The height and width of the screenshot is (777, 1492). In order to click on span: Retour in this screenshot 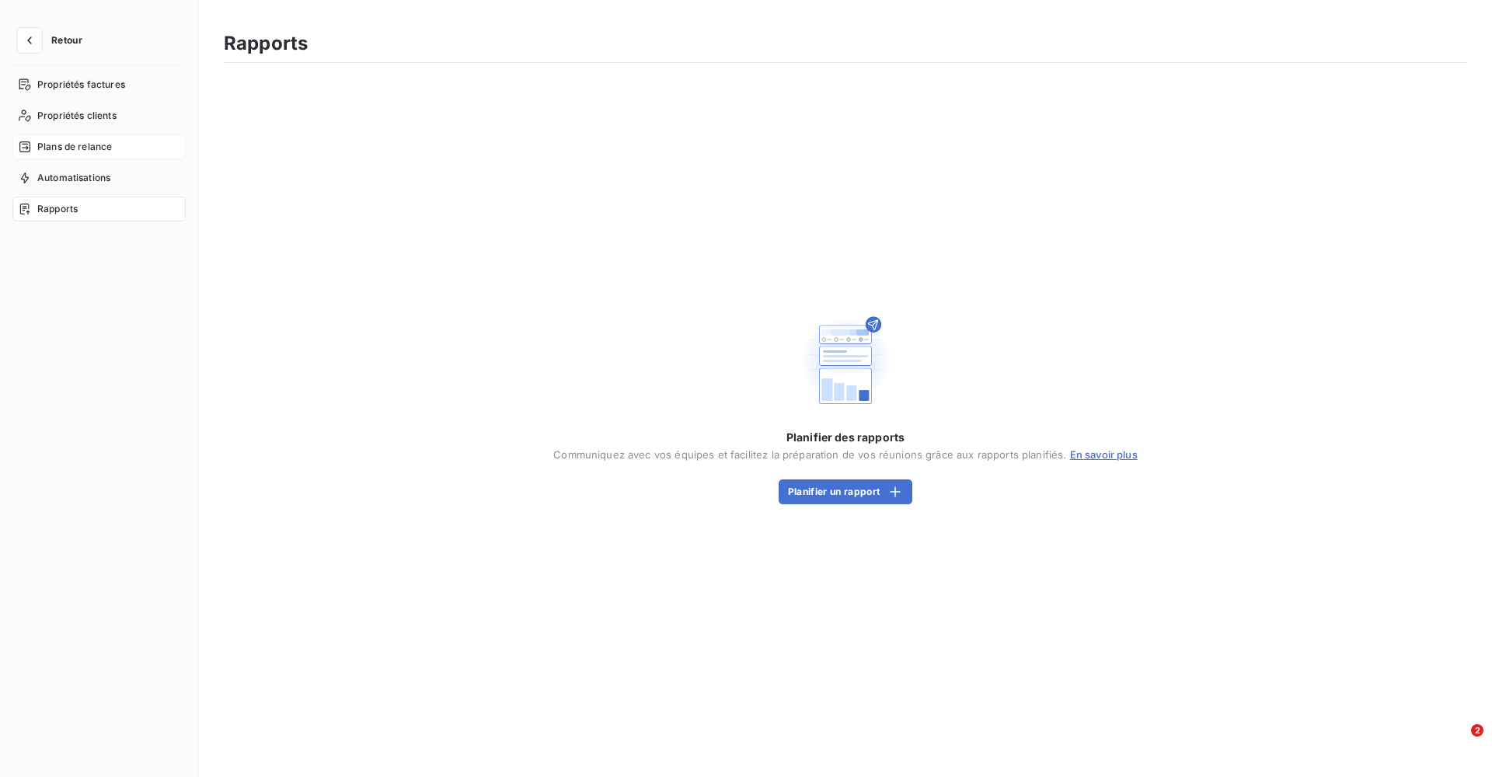, I will do `click(67, 40)`.